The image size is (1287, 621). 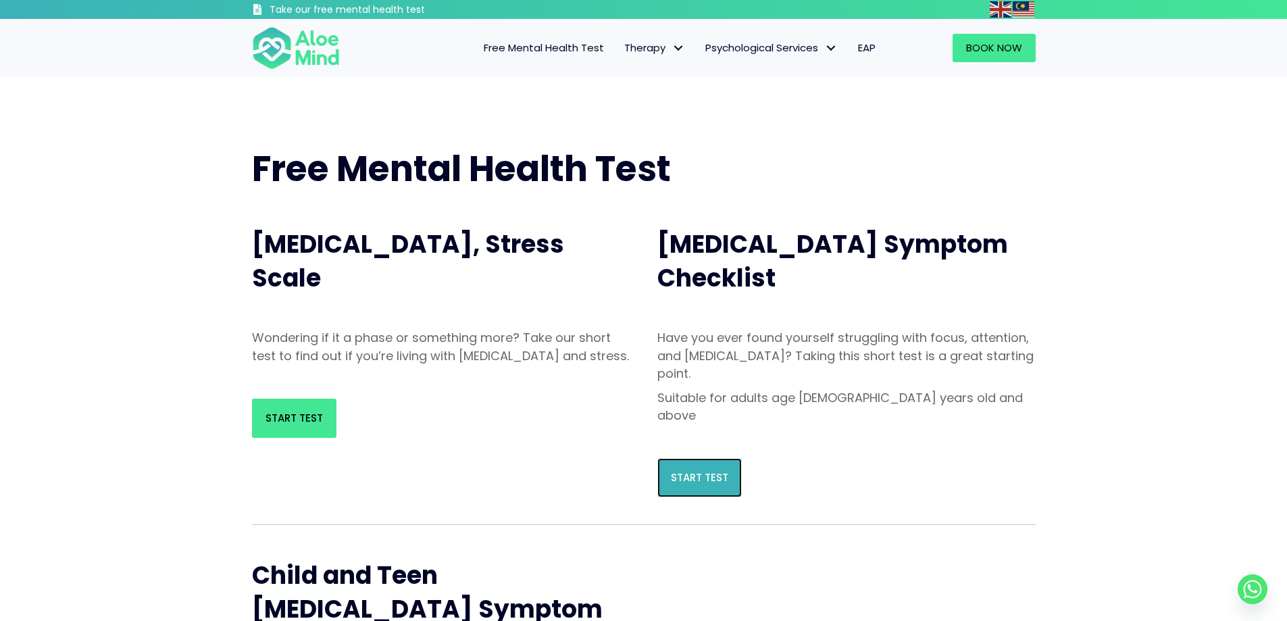 I want to click on img: en, so click(x=1000, y=9).